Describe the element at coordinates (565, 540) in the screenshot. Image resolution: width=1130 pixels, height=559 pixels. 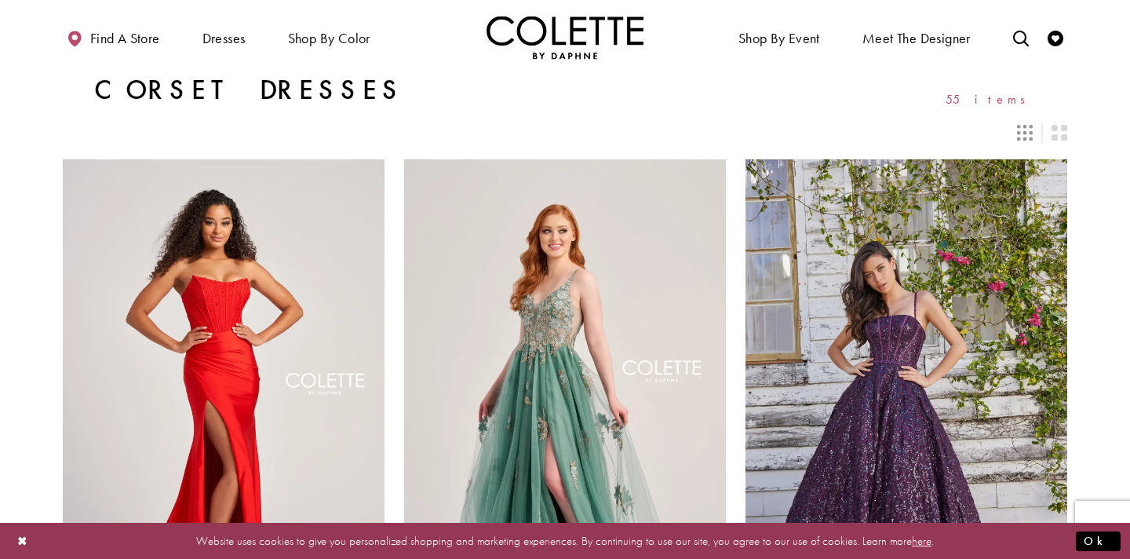
I see `p: Website uses cookies to give you personalized shopping and marketing experiences. By continuing t...` at that location.